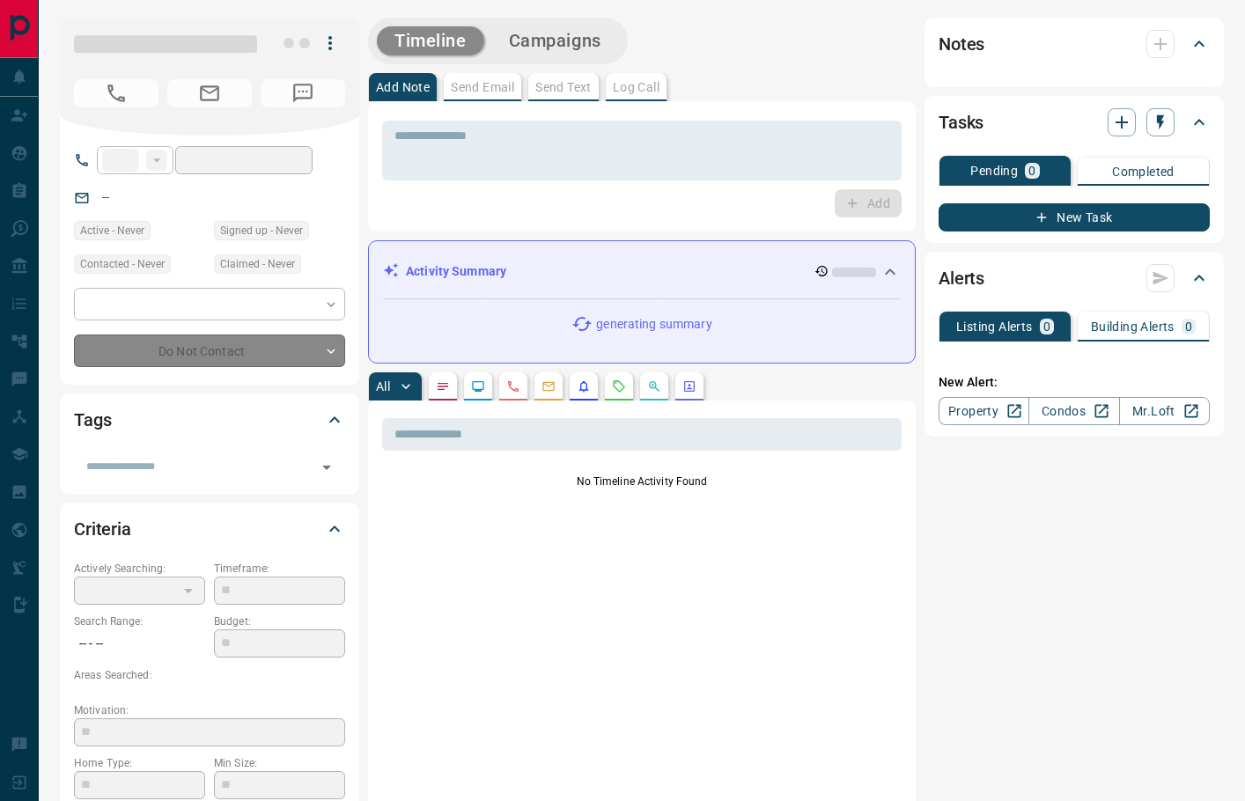 This screenshot has width=1245, height=801. I want to click on p: generating summary, so click(653, 324).